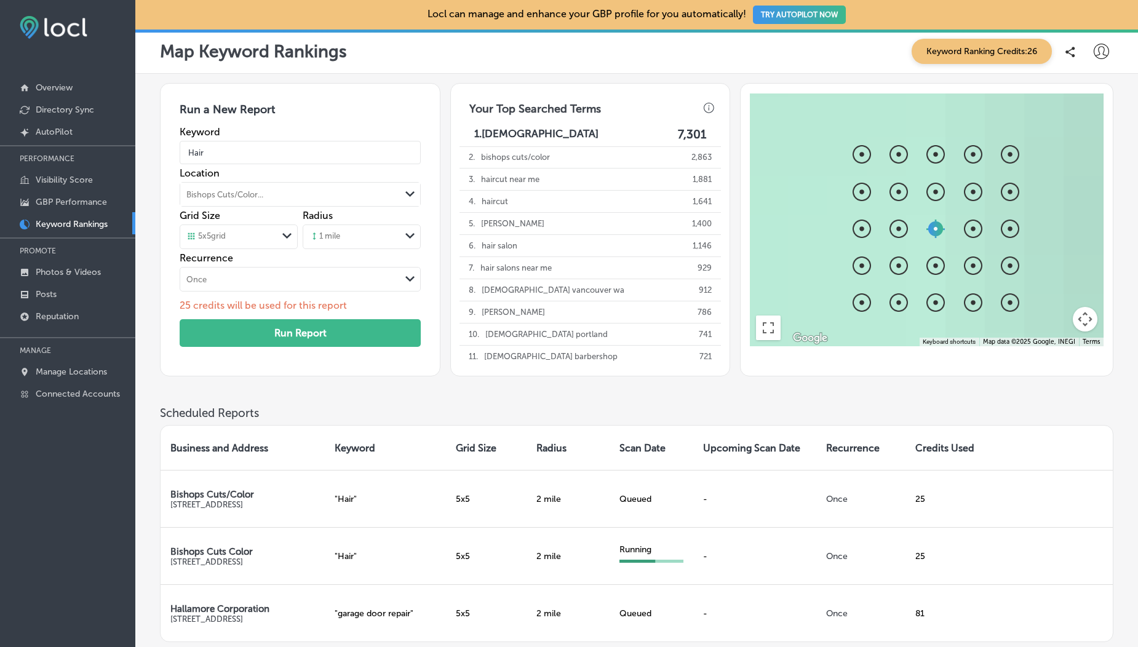 The image size is (1138, 647). I want to click on p: 1,641, so click(702, 201).